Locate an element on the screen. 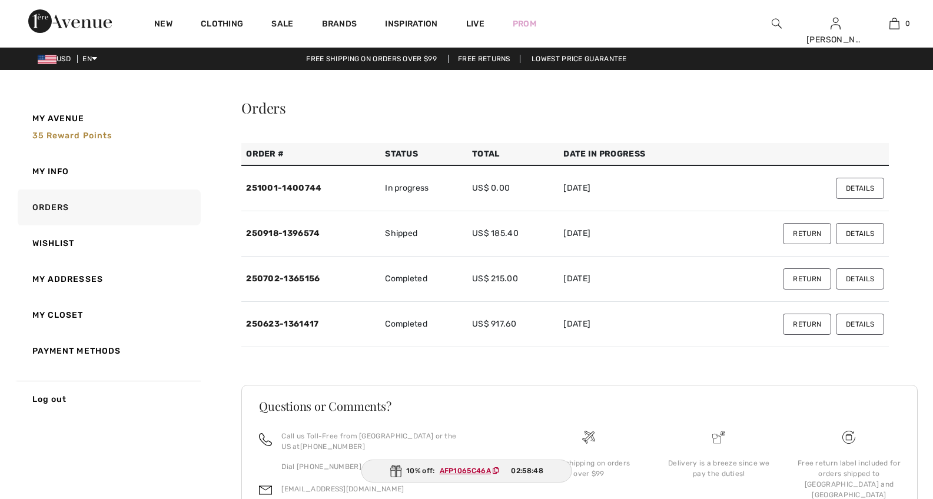 Image resolution: width=933 pixels, height=499 pixels. a: My Addresses is located at coordinates (108, 279).